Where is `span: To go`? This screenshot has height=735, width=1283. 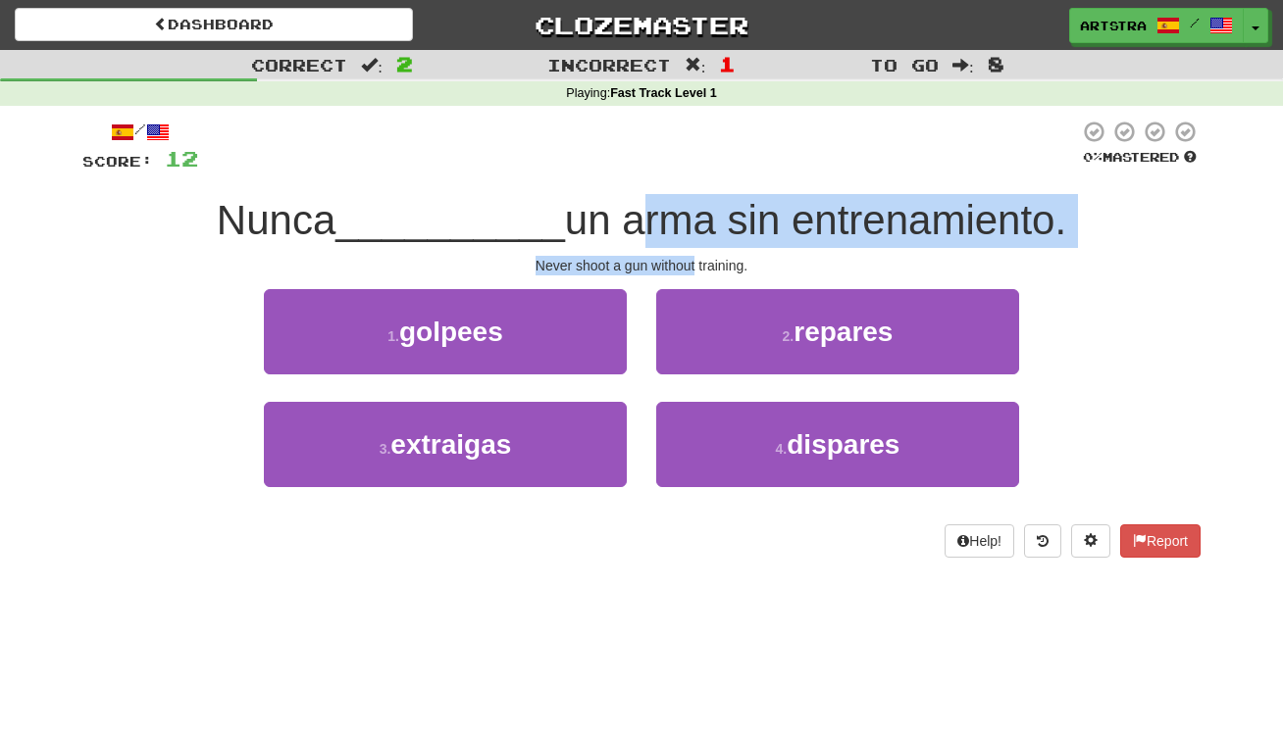
span: To go is located at coordinates (904, 65).